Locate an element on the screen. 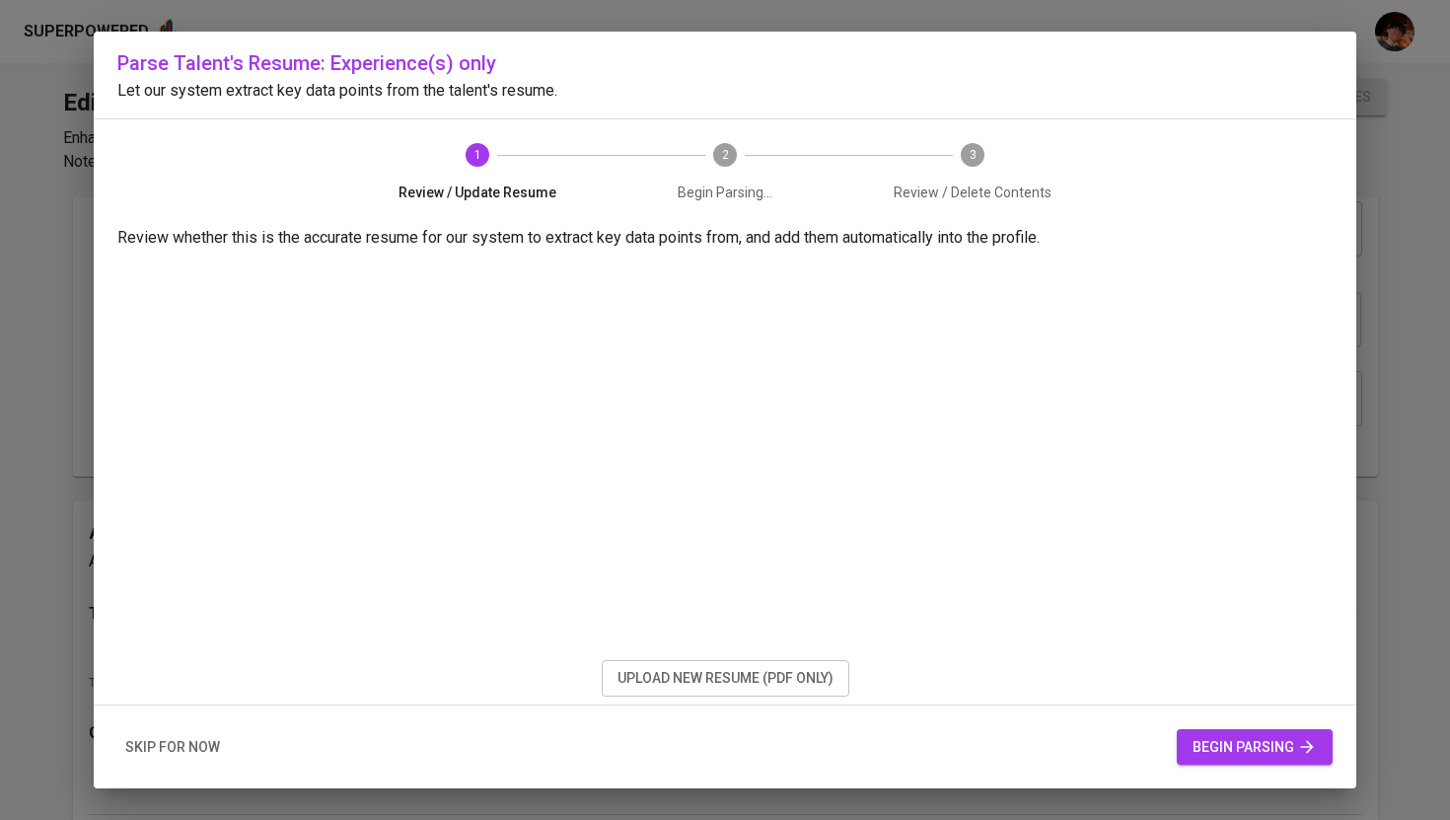 This screenshot has height=820, width=1450. p: Review whether this is the accurate resume for our system to extract key data points from, and ad... is located at coordinates (725, 238).